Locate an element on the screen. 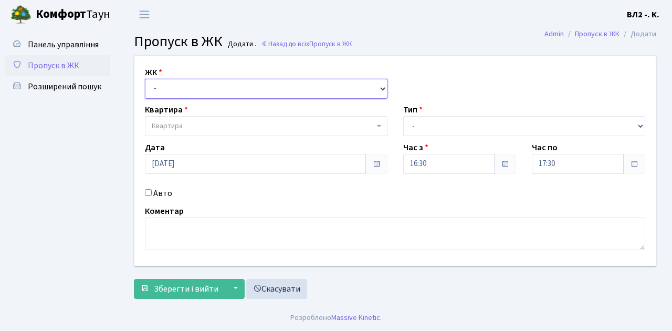 This screenshot has width=672, height=331. label: Квартира is located at coordinates (166, 110).